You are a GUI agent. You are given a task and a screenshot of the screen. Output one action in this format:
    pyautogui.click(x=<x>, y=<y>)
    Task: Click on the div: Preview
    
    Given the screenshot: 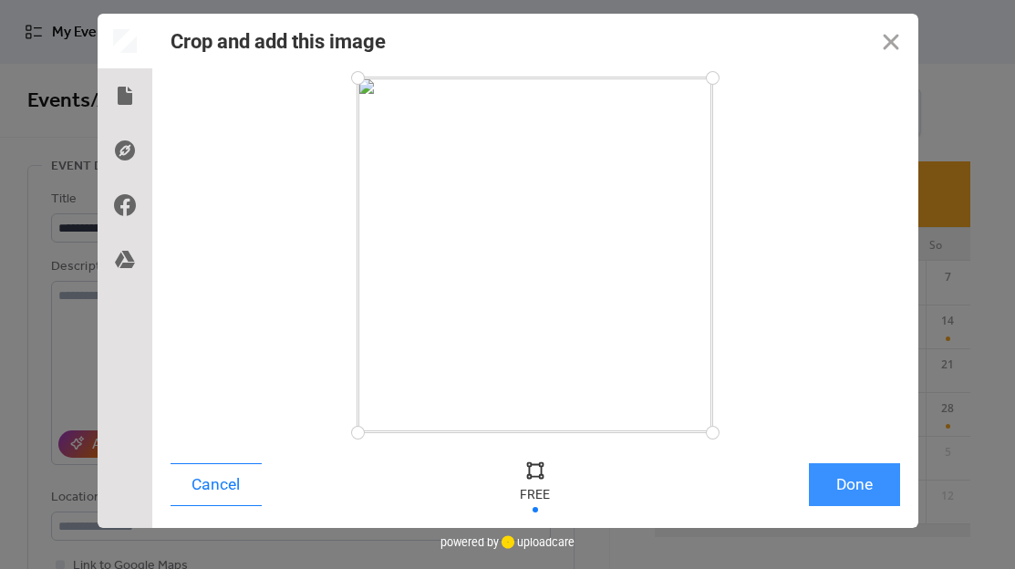 What is the action you would take?
    pyautogui.click(x=125, y=41)
    